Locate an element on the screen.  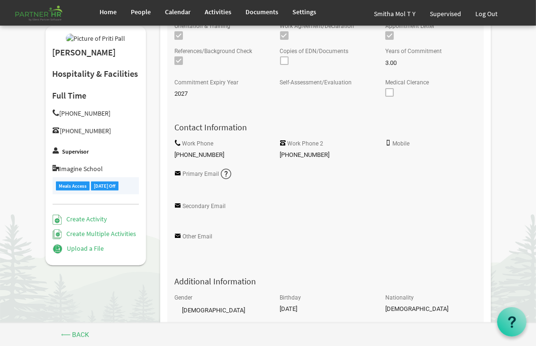
label: Self-Assessment/Evaluation is located at coordinates (316, 83).